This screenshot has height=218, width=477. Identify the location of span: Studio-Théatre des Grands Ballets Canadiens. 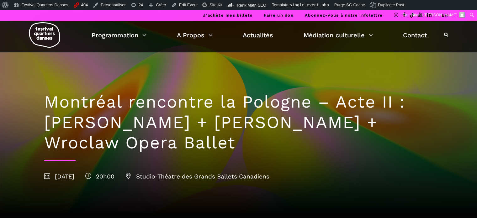
(197, 176).